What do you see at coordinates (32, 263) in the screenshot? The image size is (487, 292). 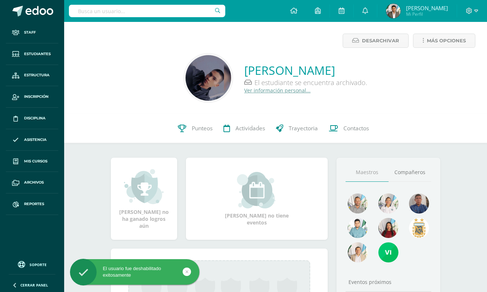 I see `a: Soporte` at bounding box center [32, 263].